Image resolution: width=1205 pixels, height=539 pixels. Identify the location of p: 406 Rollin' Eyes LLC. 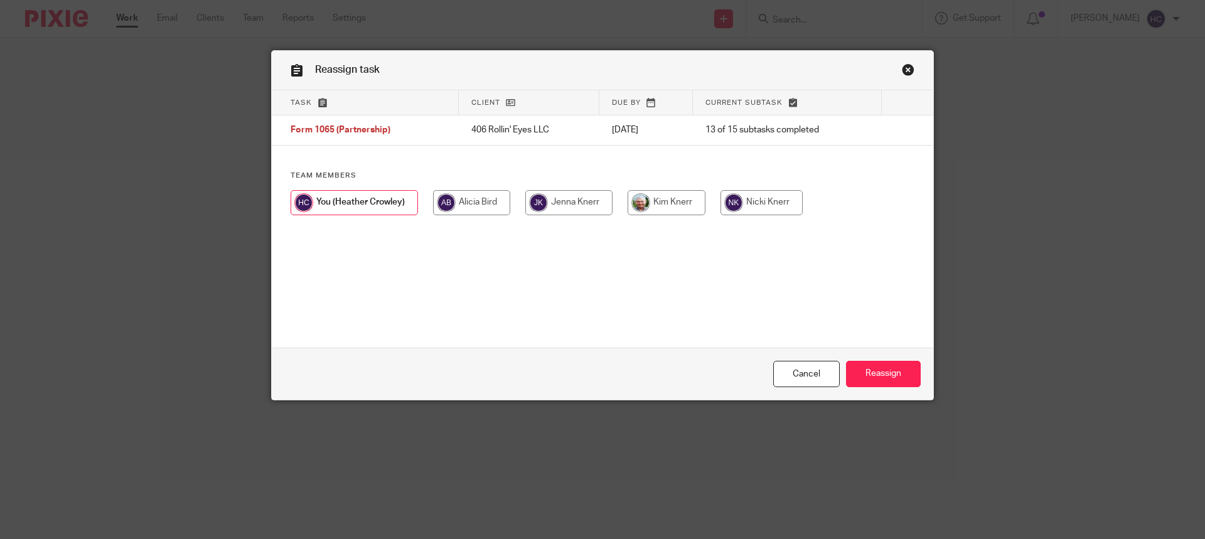
(529, 130).